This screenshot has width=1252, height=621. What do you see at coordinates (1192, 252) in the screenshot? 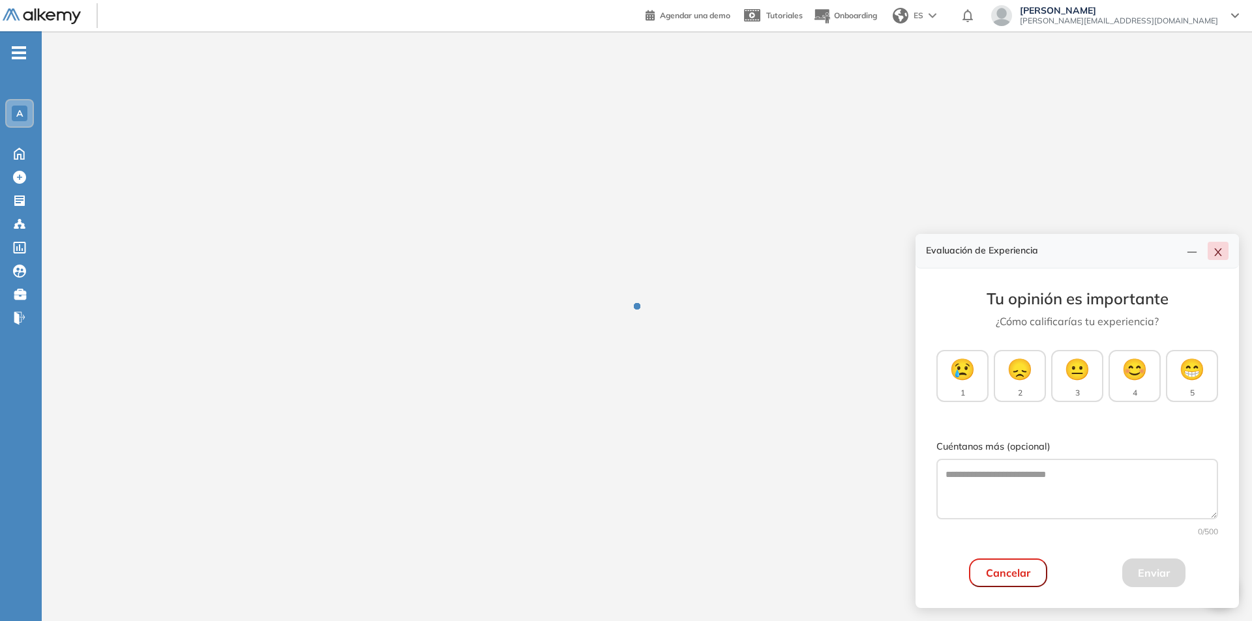
I see `span: line` at bounding box center [1192, 252].